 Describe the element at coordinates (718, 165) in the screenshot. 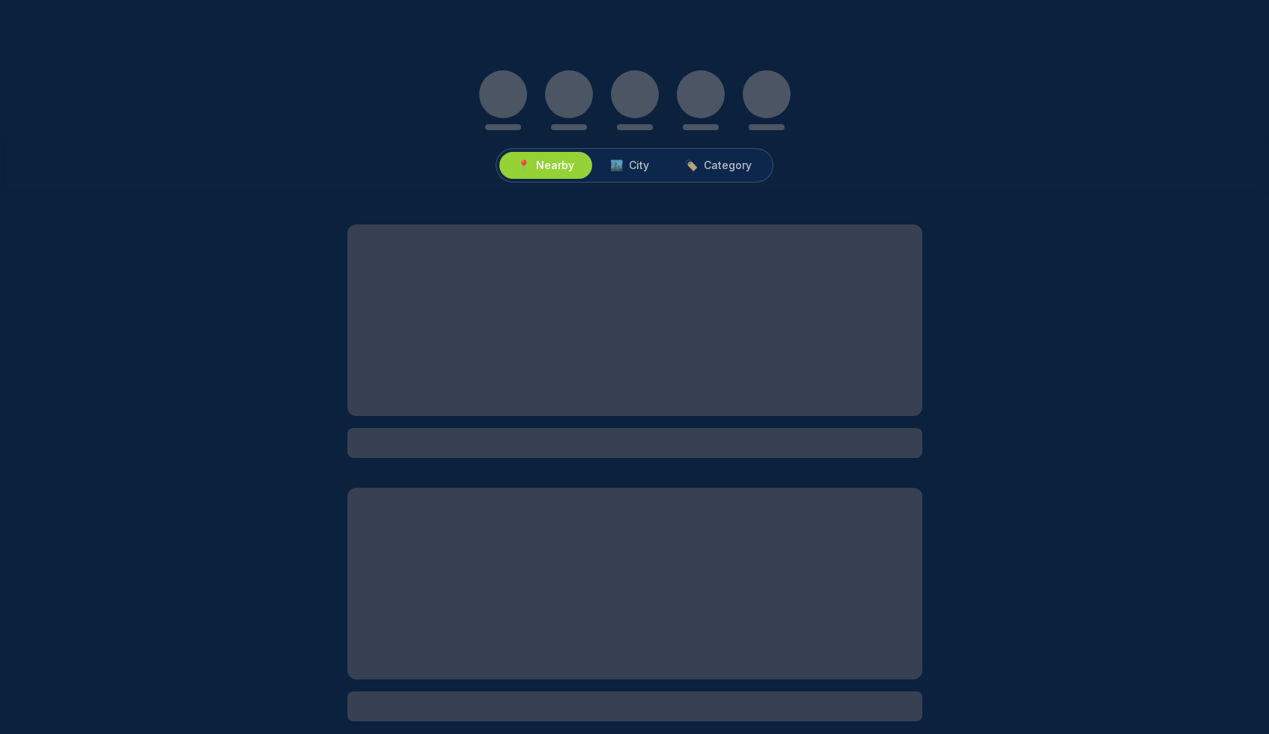

I see `button: 🏷️Category` at that location.